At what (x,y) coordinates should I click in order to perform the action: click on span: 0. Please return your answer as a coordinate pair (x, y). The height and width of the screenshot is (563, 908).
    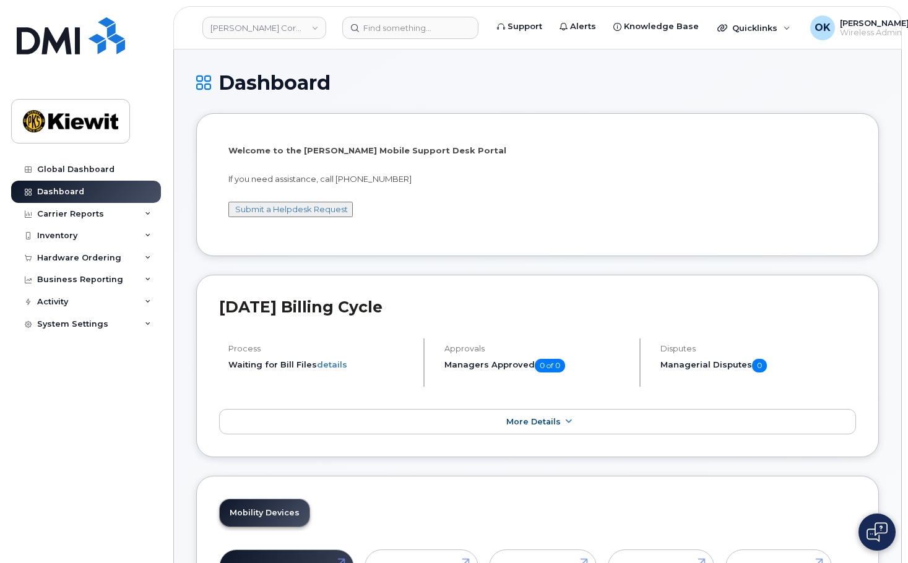
    Looking at the image, I should click on (760, 366).